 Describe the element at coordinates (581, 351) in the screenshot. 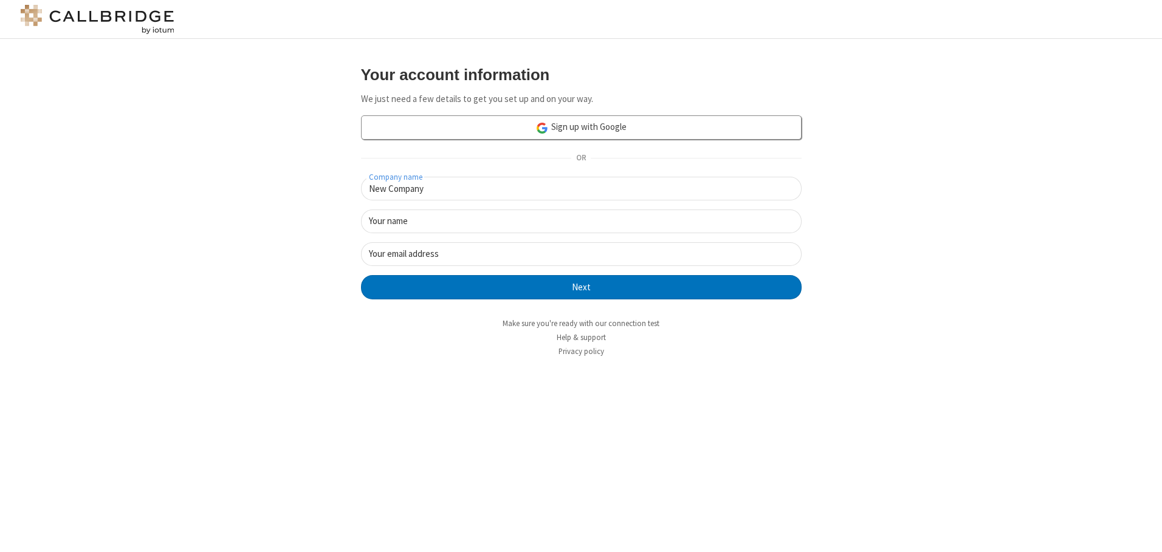

I see `a: Privacy policy` at that location.